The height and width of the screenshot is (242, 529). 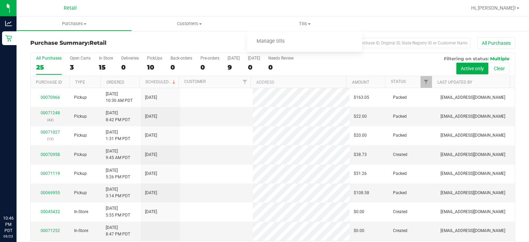 I want to click on p: 10:46 PM PDT, so click(x=8, y=225).